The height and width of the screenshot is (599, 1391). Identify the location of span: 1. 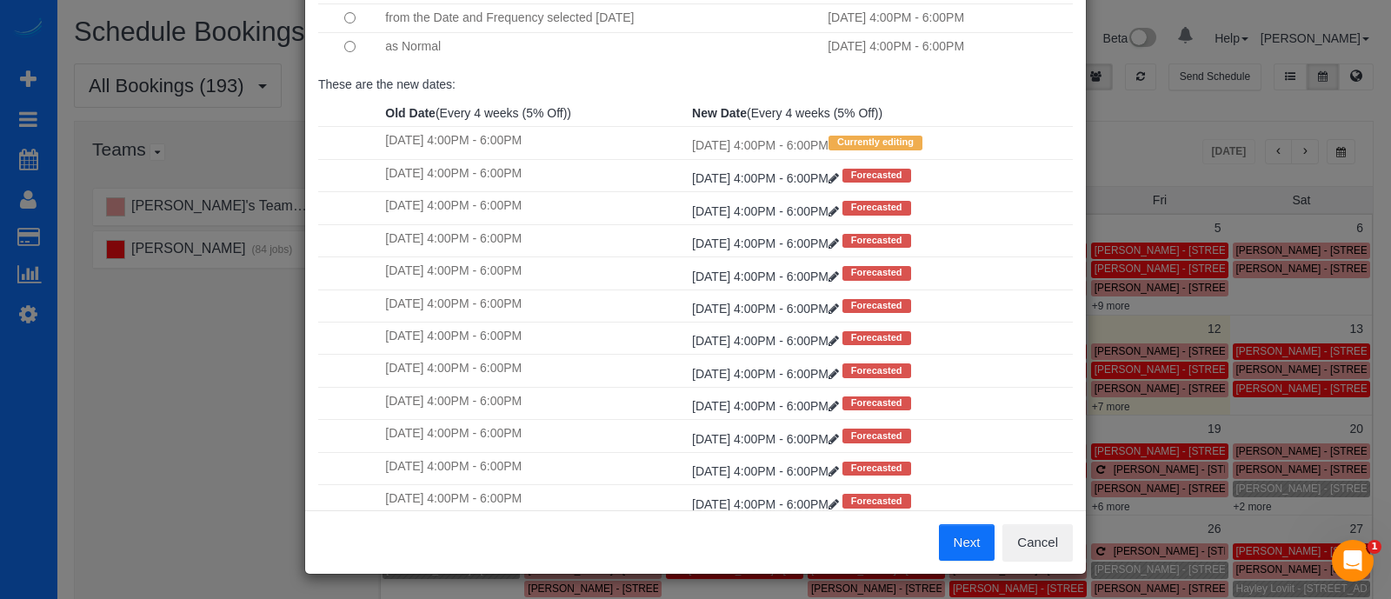
(1375, 547).